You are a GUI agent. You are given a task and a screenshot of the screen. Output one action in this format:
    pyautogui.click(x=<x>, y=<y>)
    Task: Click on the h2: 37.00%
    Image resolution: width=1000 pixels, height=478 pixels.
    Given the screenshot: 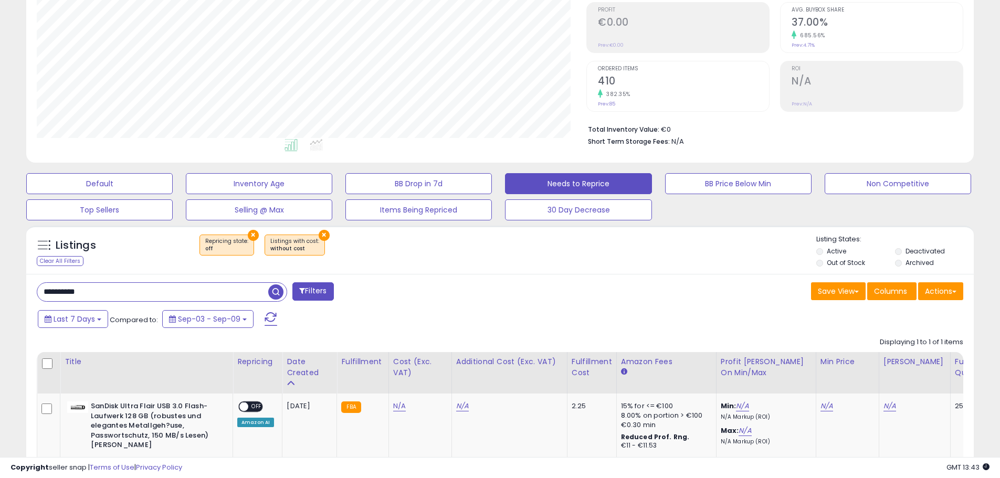 What is the action you would take?
    pyautogui.click(x=877, y=23)
    